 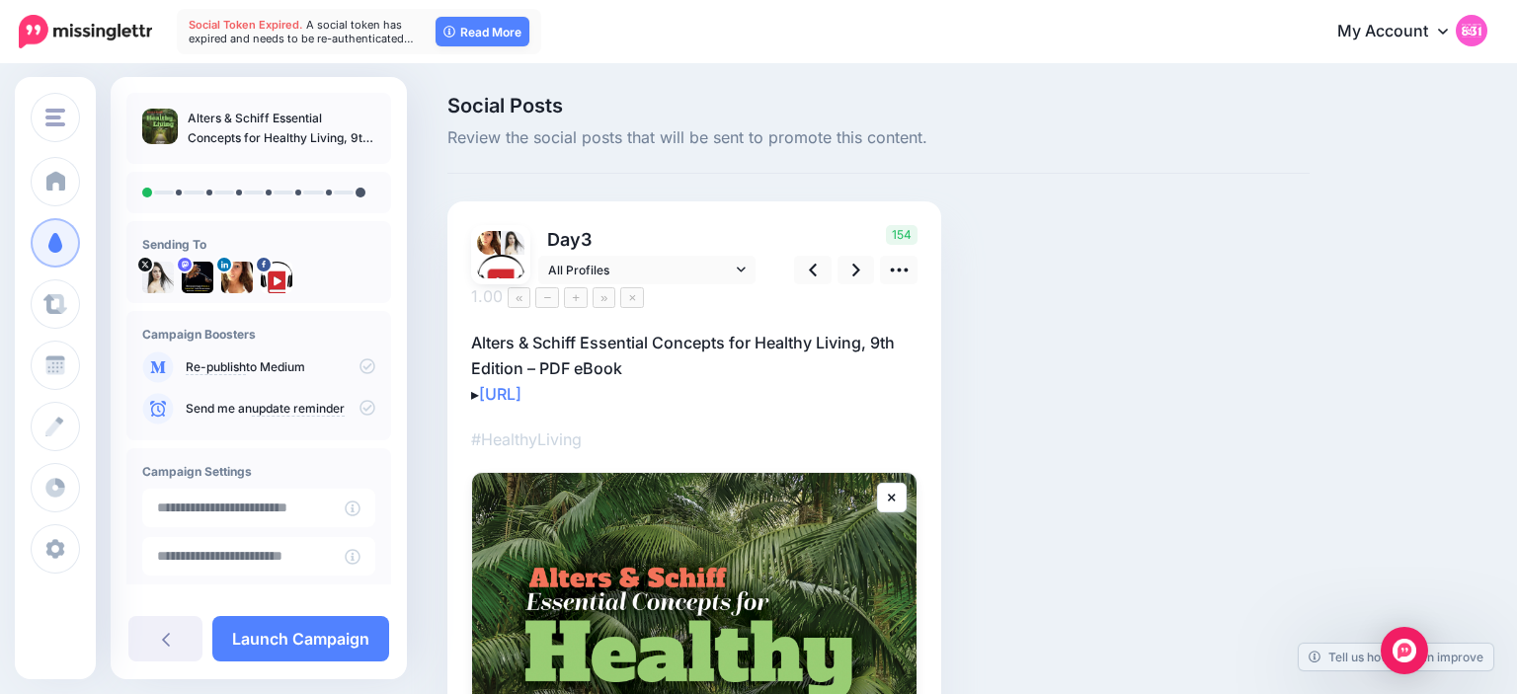 I want to click on div: Open Intercom Messenger, so click(x=1404, y=651).